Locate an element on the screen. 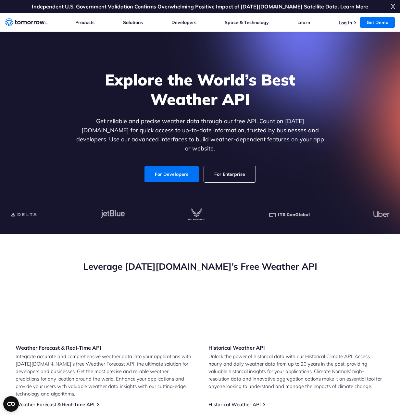 The image size is (400, 415). a: Historical Weather API is located at coordinates (235, 404).